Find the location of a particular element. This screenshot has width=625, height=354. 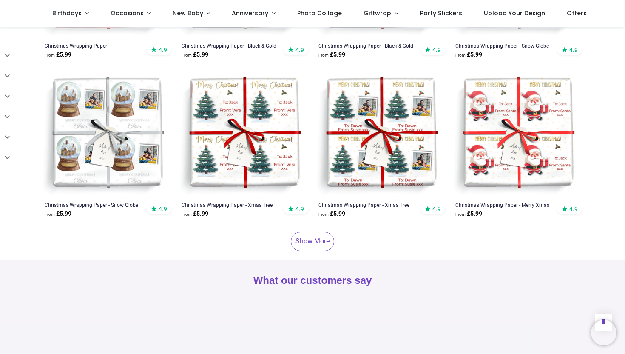

span: Party Stickers is located at coordinates (441, 13).